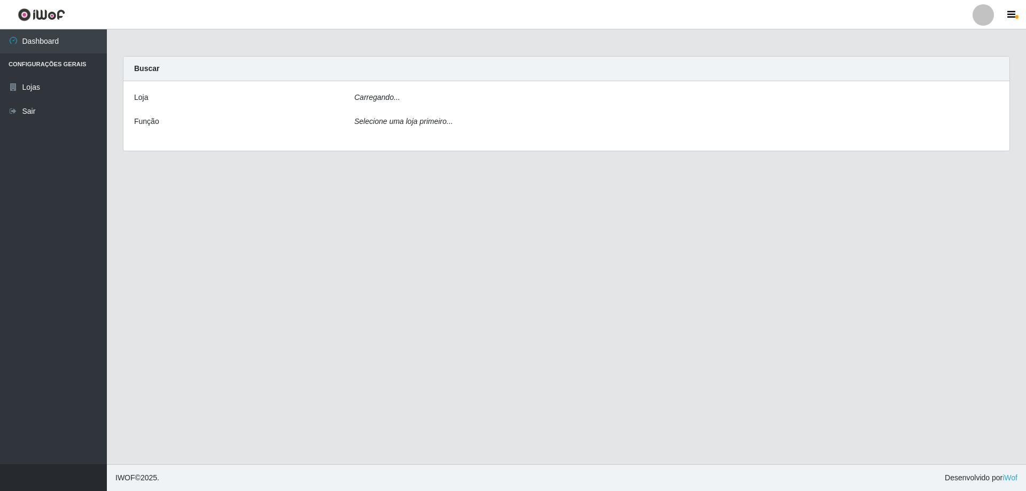 Image resolution: width=1026 pixels, height=491 pixels. What do you see at coordinates (41, 14) in the screenshot?
I see `img: CoreUI Logo` at bounding box center [41, 14].